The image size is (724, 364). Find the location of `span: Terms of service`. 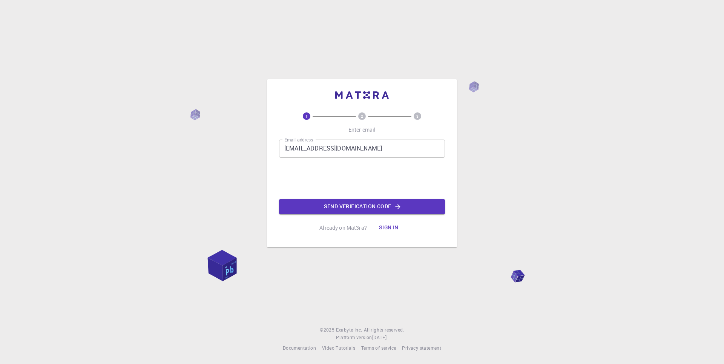

span: Terms of service is located at coordinates (379, 348).